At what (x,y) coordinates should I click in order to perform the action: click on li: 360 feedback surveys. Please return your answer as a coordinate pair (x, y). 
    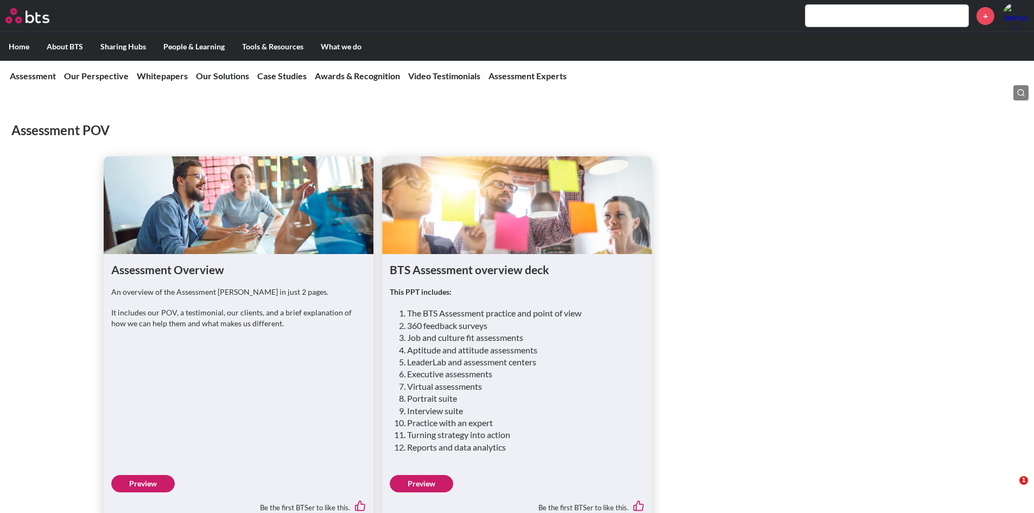
    Looking at the image, I should click on (521, 326).